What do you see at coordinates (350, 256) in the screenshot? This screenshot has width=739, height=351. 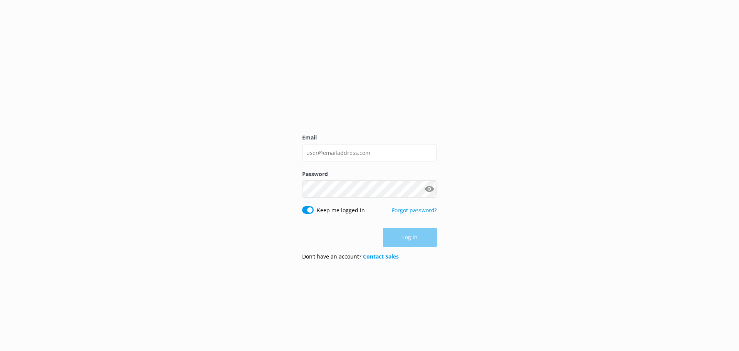 I see `p: Don’t have an account?` at bounding box center [350, 256].